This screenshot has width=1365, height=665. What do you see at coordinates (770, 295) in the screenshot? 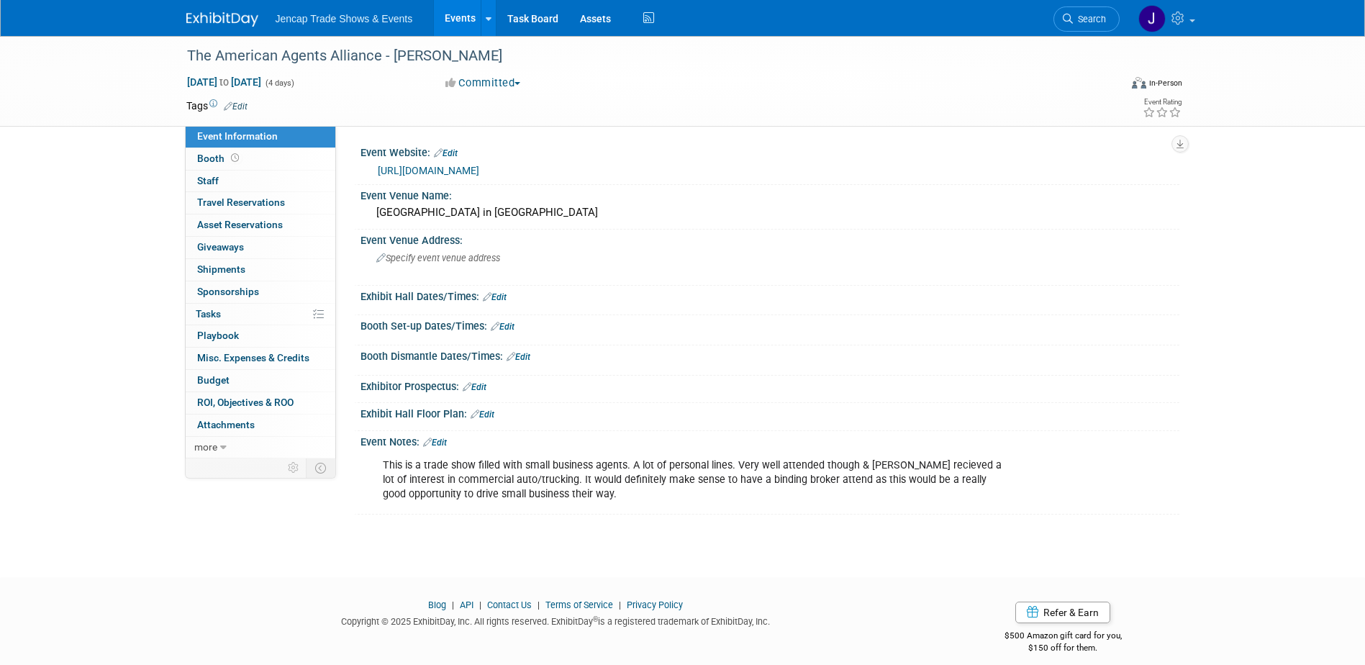
I see `div: Exhibit Hall Dates/Times:` at bounding box center [770, 295].